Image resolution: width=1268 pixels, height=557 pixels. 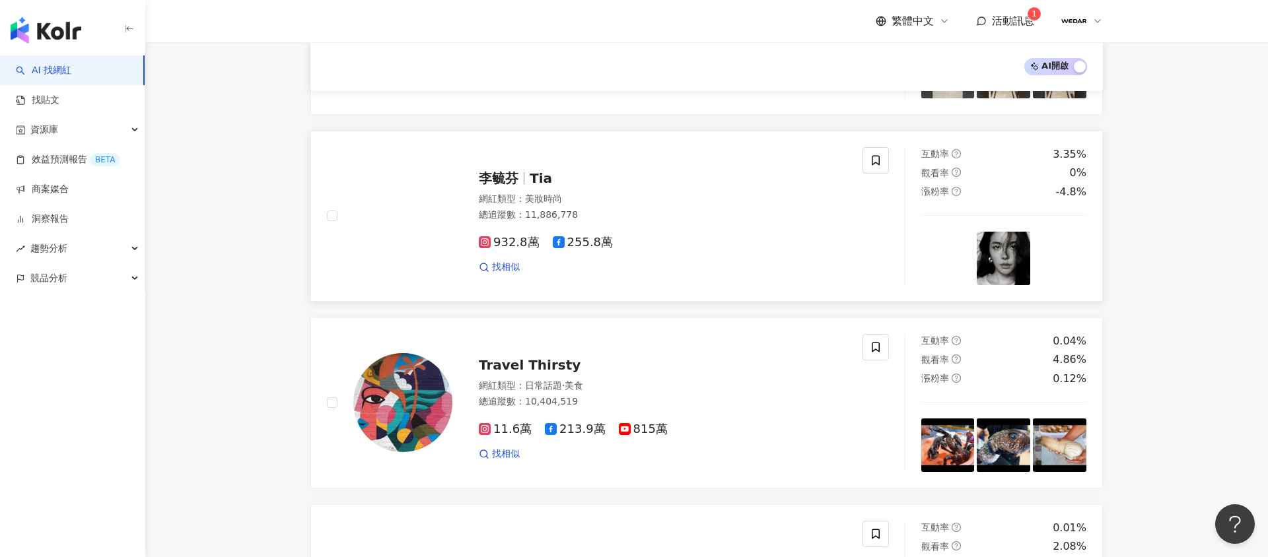 What do you see at coordinates (543, 199) in the screenshot?
I see `span: 美妝時尚` at bounding box center [543, 199].